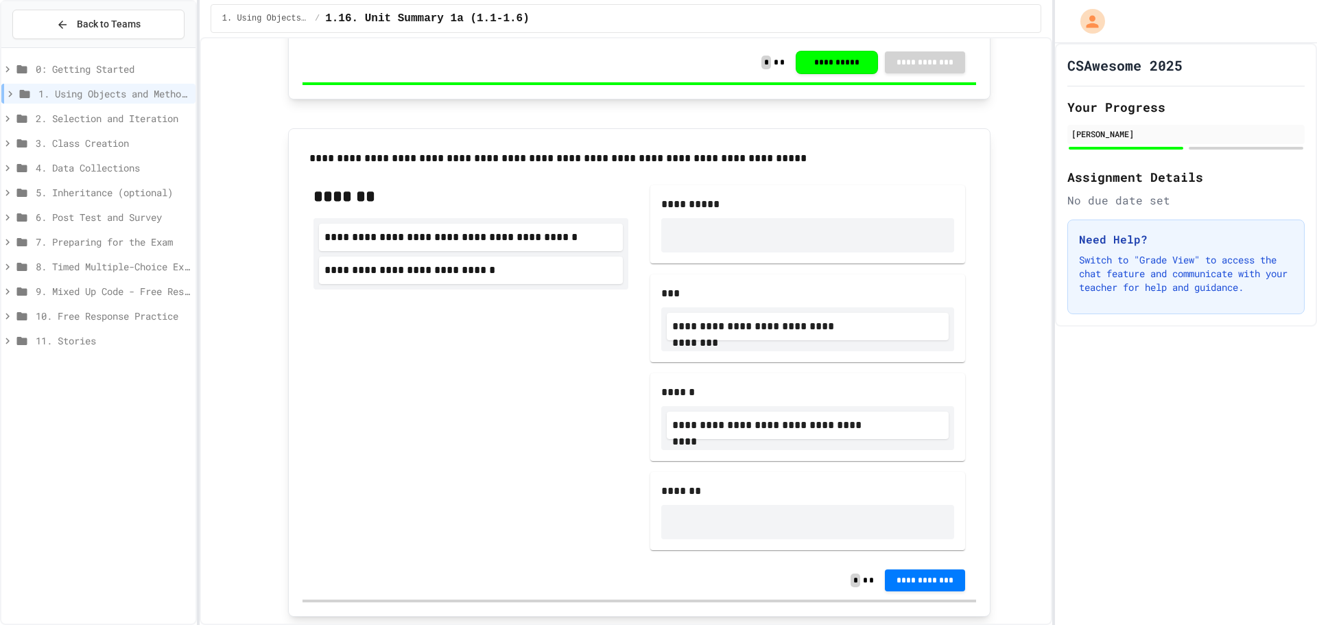  Describe the element at coordinates (98, 24) in the screenshot. I see `button: Back to Teams` at that location.